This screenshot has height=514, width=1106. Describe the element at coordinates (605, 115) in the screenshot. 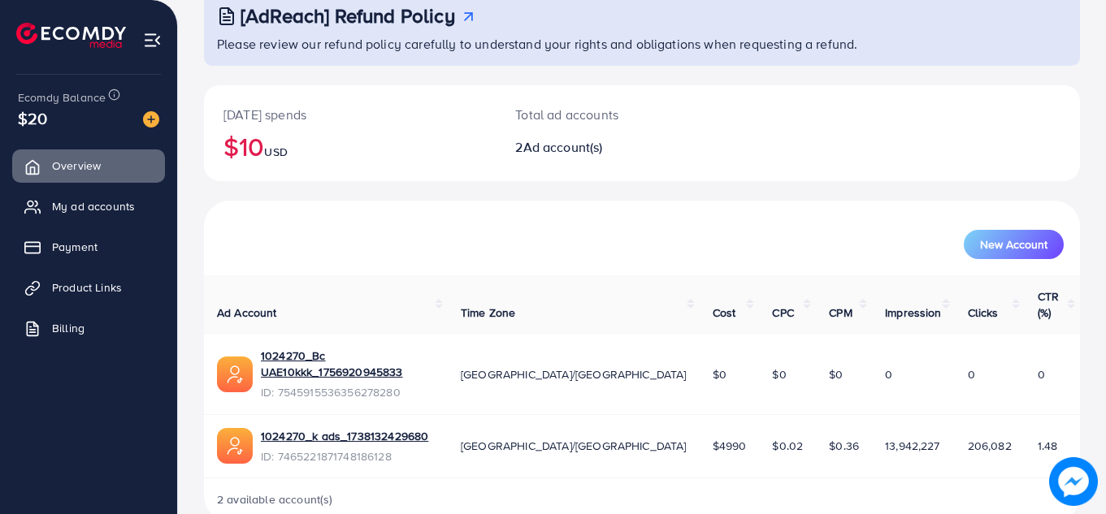

I see `p: Total ad accounts` at that location.